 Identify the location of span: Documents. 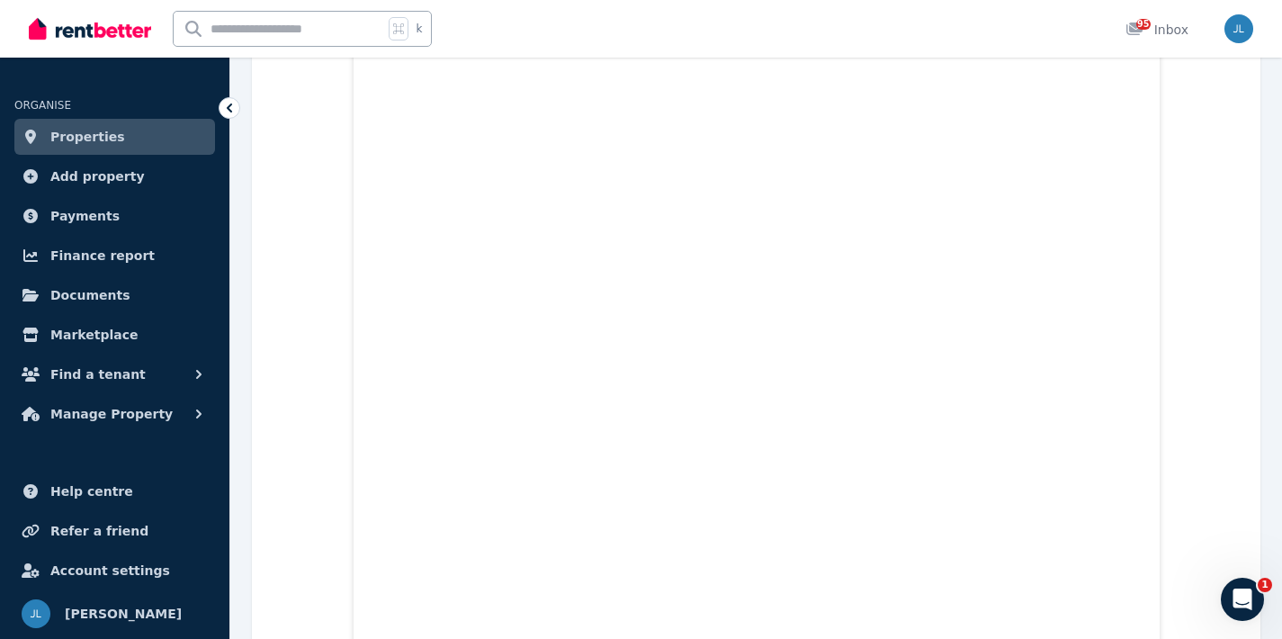
(90, 295).